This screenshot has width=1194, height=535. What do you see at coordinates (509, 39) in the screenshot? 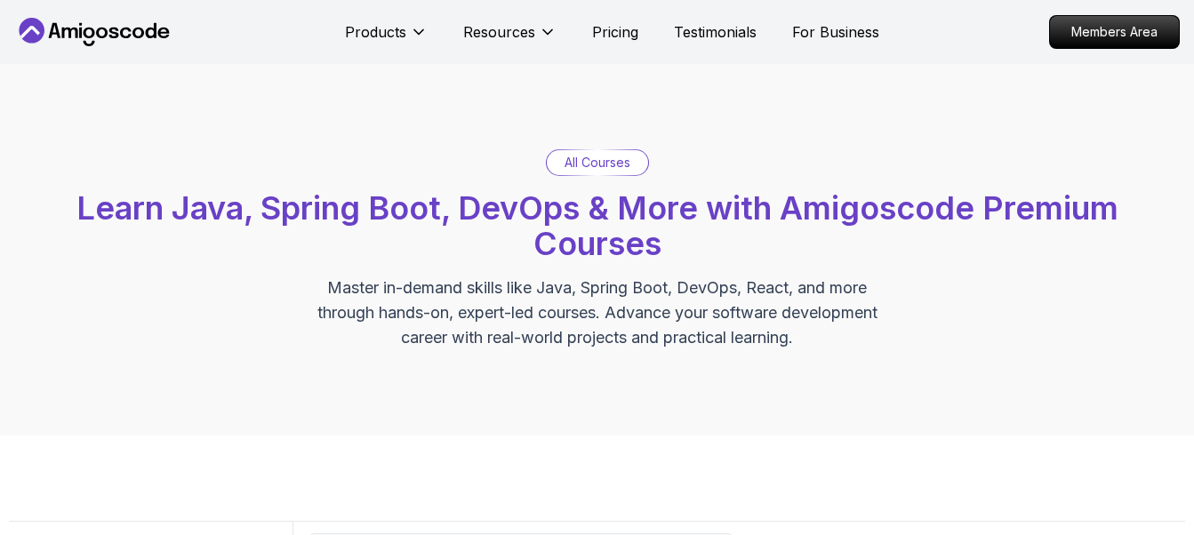
I see `button: Resources` at bounding box center [509, 39].